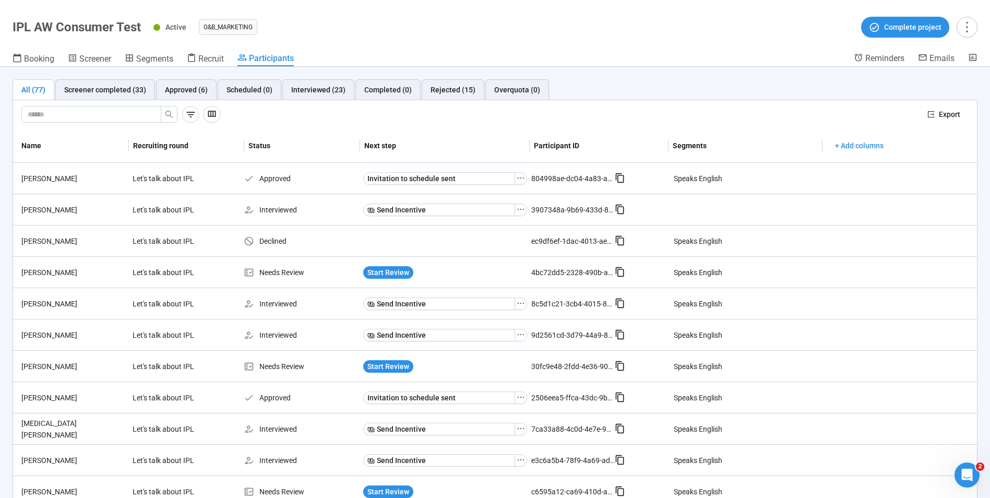 The height and width of the screenshot is (498, 990). Describe the element at coordinates (301, 241) in the screenshot. I see `div: Declined` at that location.